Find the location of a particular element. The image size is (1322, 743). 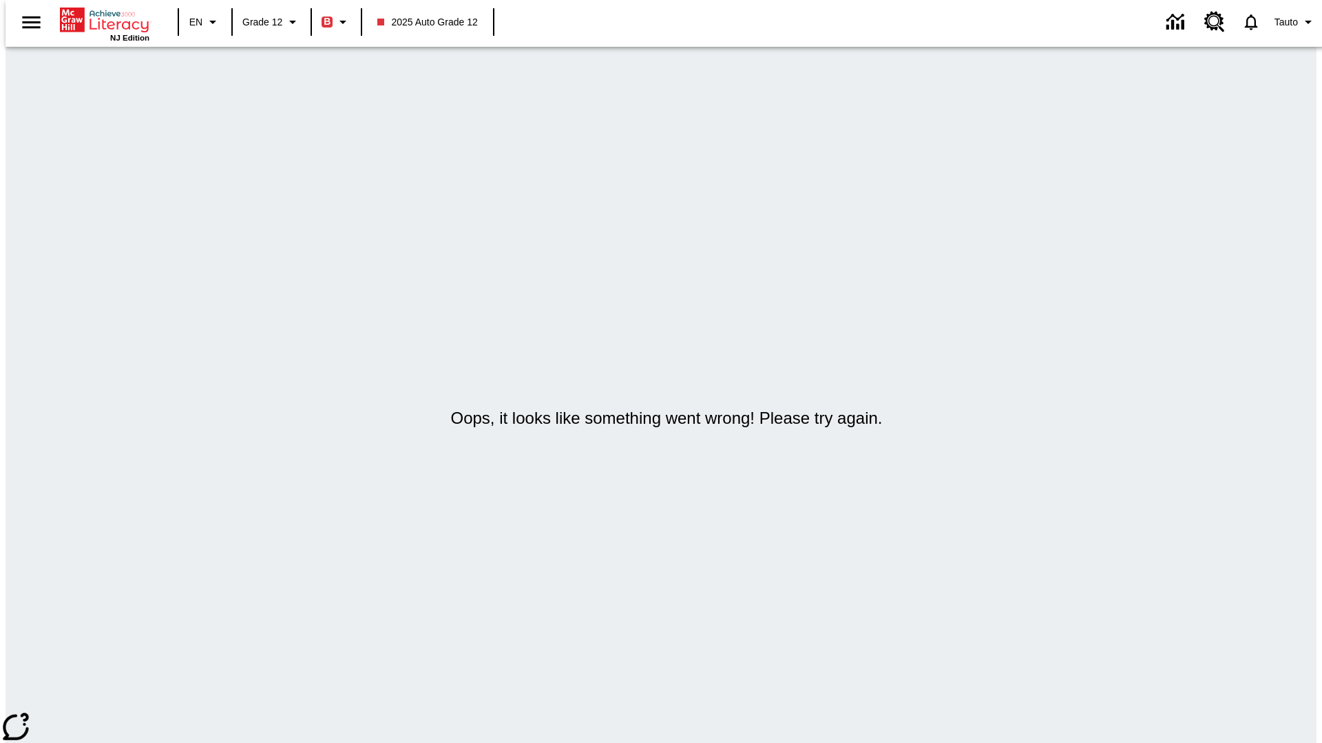

button: Profile/Settings is located at coordinates (1295, 22).